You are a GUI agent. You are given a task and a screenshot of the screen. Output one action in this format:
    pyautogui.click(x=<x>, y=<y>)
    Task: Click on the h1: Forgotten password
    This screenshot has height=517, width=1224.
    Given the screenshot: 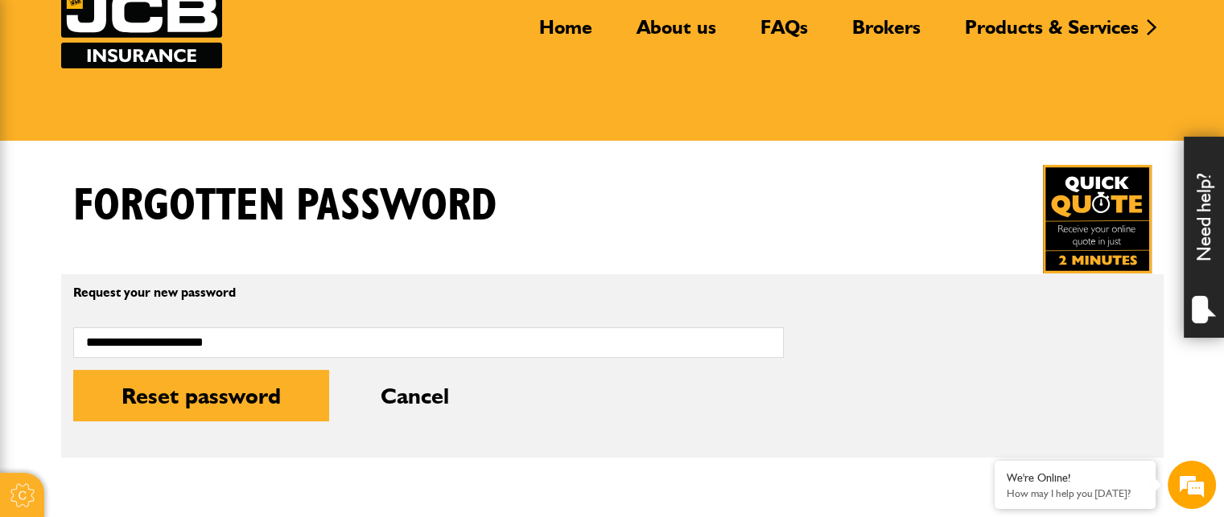 What is the action you would take?
    pyautogui.click(x=285, y=206)
    